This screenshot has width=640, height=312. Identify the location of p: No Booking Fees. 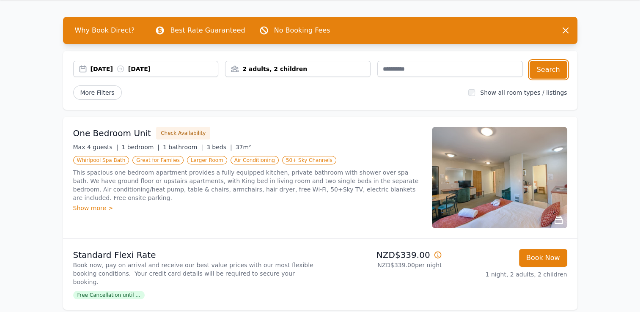
(302, 30).